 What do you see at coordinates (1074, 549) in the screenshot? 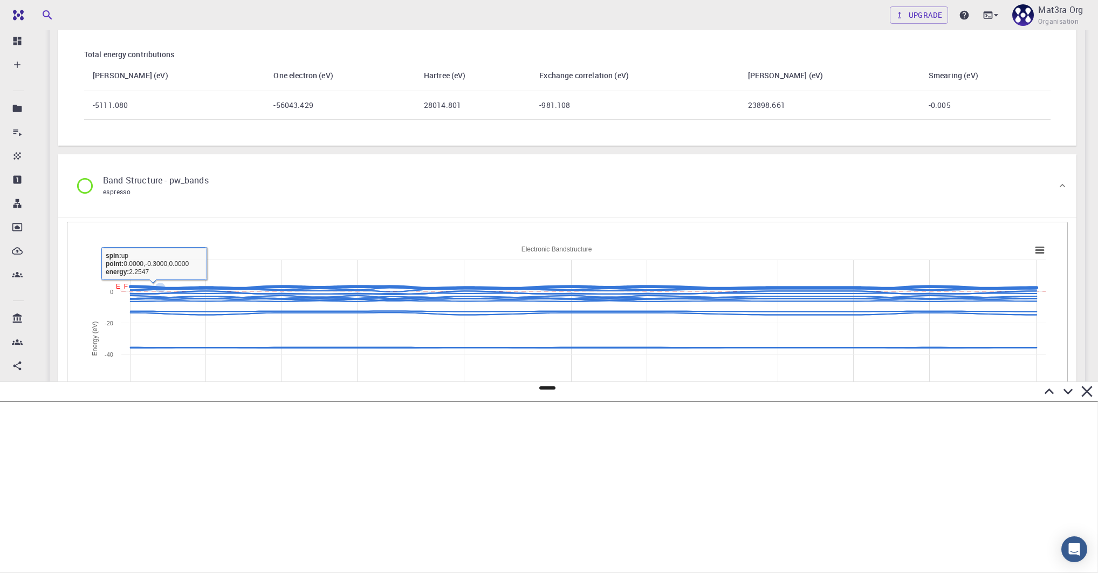
I see `div: Open Intercom Messenger` at bounding box center [1074, 549].